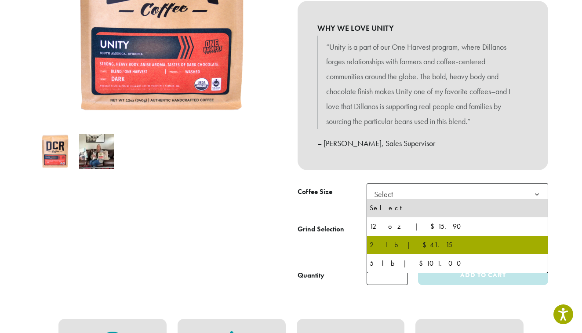 This screenshot has height=333, width=582. I want to click on p: “Unity is a part of our One Harvest program, where Dillanos forges relationships with farmers and..., so click(423, 84).